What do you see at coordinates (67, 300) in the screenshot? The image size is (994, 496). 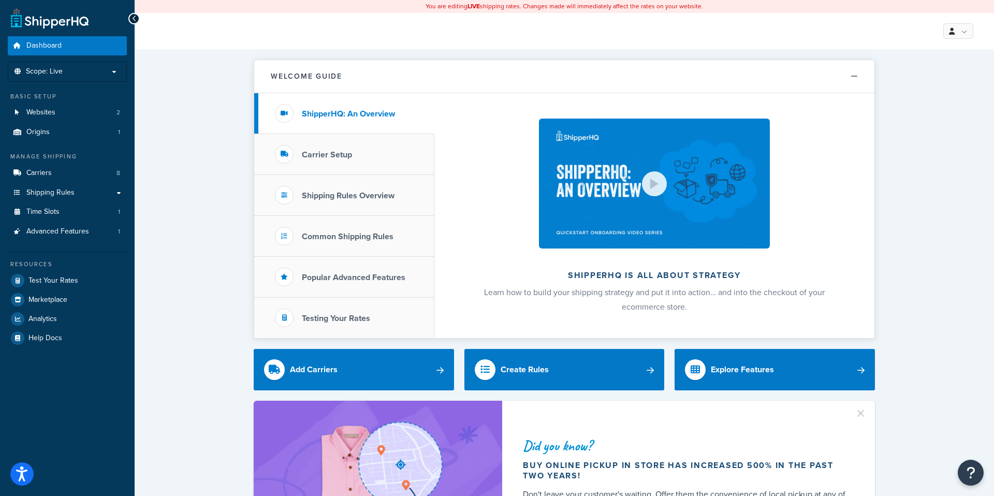 I see `a: Marketplace` at bounding box center [67, 300].